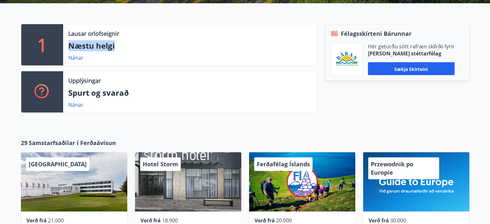  What do you see at coordinates (24, 143) in the screenshot?
I see `font: 29` at bounding box center [24, 143].